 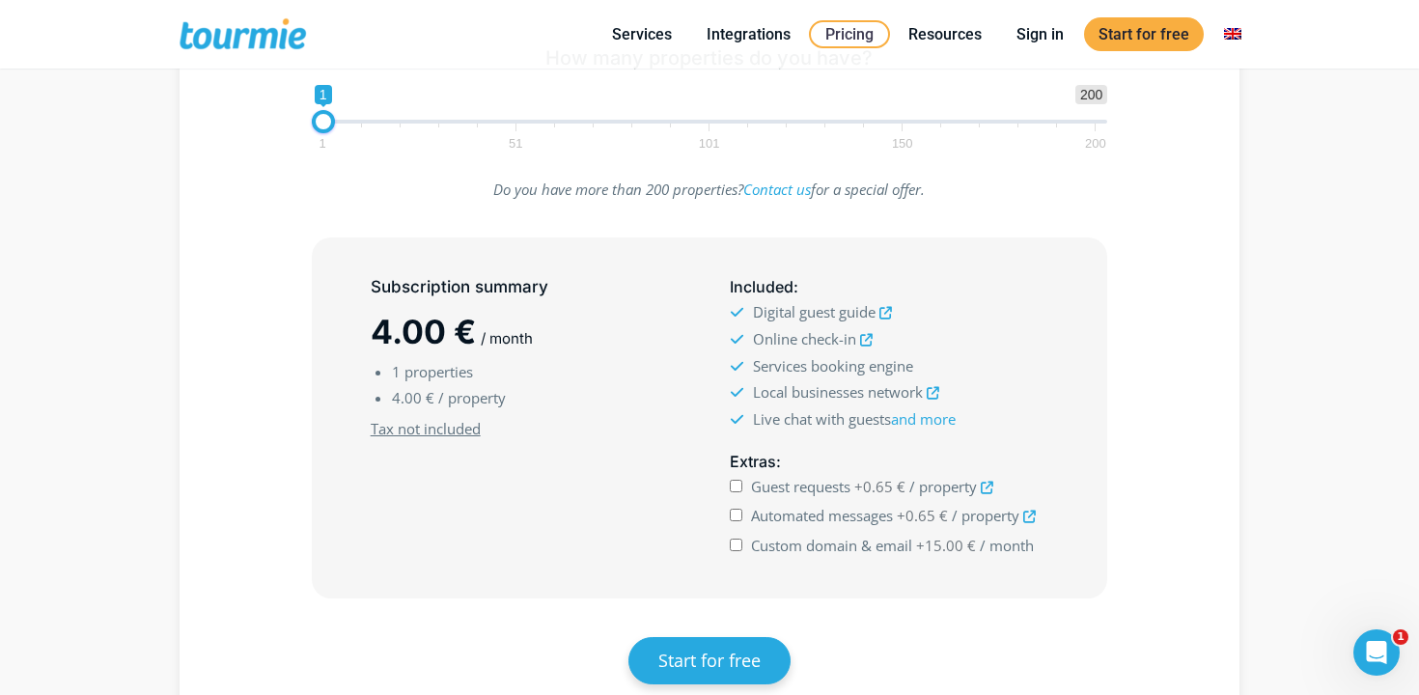 What do you see at coordinates (821, 515) in the screenshot?
I see `span: Automated messages` at bounding box center [821, 515].